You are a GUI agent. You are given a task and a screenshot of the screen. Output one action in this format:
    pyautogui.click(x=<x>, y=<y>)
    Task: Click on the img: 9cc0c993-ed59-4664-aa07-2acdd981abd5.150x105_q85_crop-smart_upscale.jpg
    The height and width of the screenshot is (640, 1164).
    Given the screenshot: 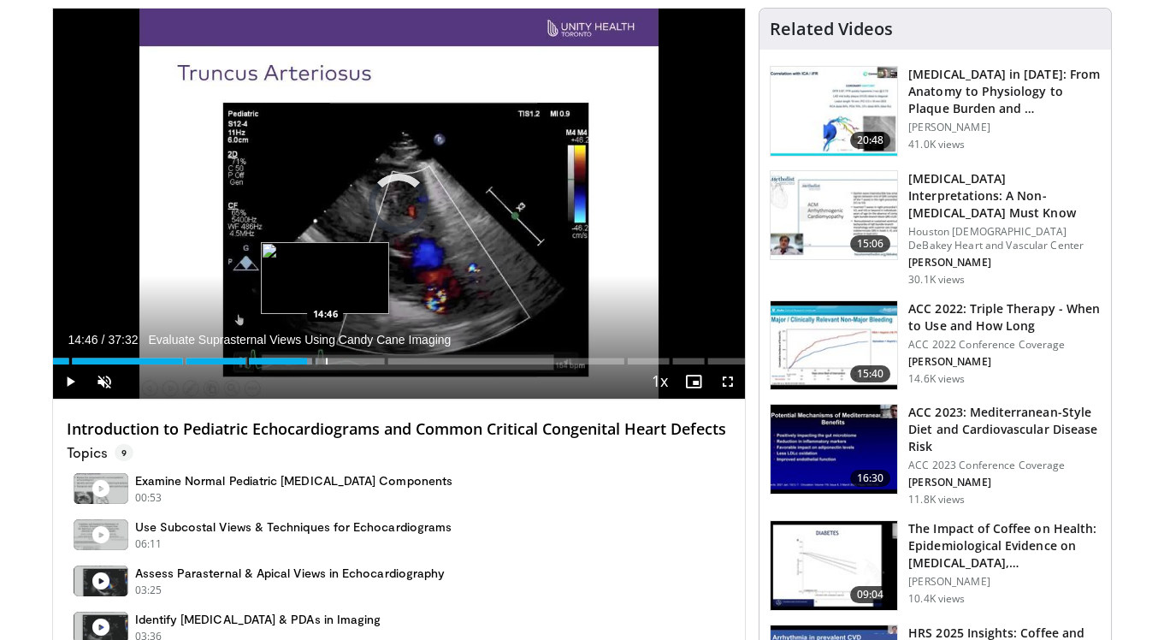 What is the action you would take?
    pyautogui.click(x=834, y=346)
    